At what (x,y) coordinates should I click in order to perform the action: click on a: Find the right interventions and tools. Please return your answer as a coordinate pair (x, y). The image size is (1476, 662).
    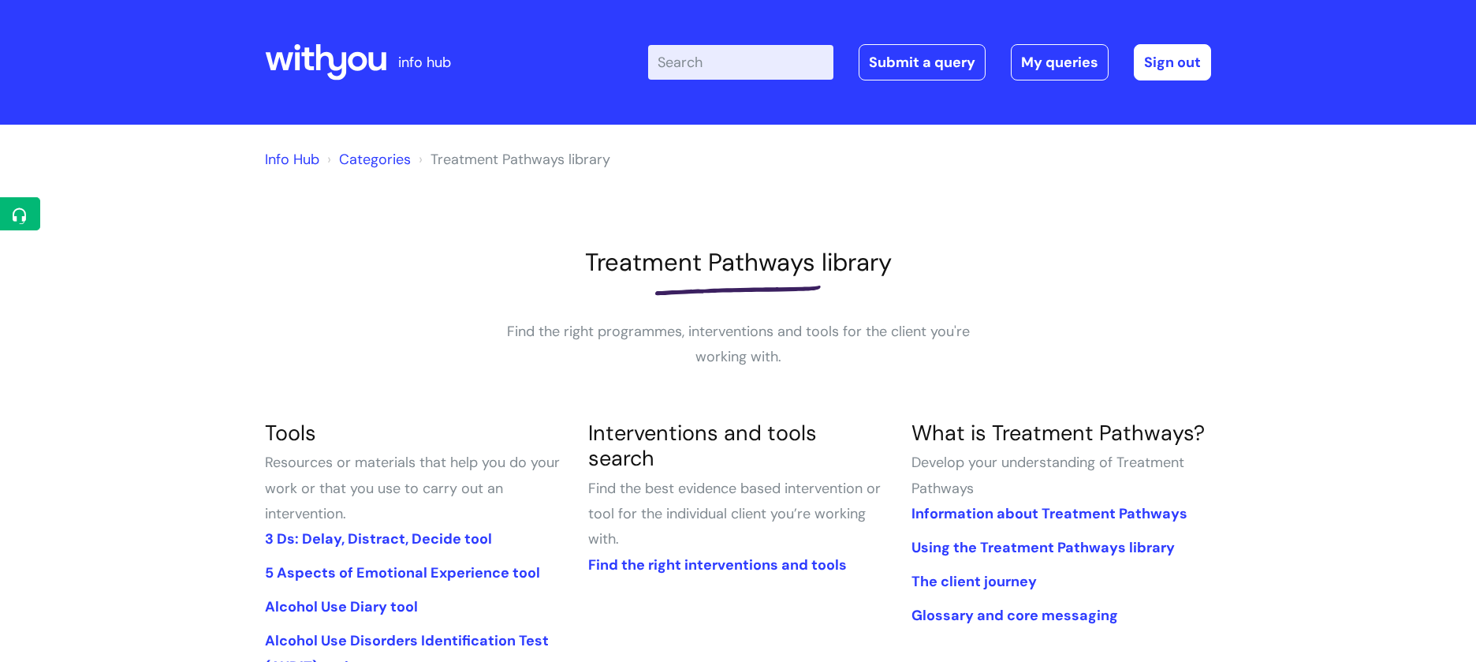
    Looking at the image, I should click on (718, 565).